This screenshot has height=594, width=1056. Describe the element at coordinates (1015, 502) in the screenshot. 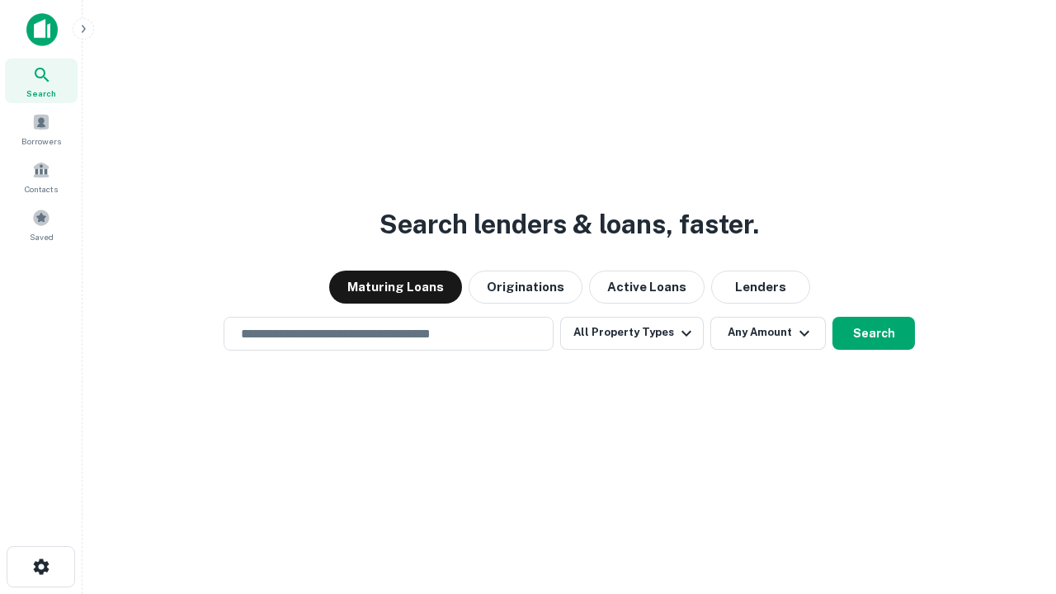

I see `div: Chat Widget` at that location.